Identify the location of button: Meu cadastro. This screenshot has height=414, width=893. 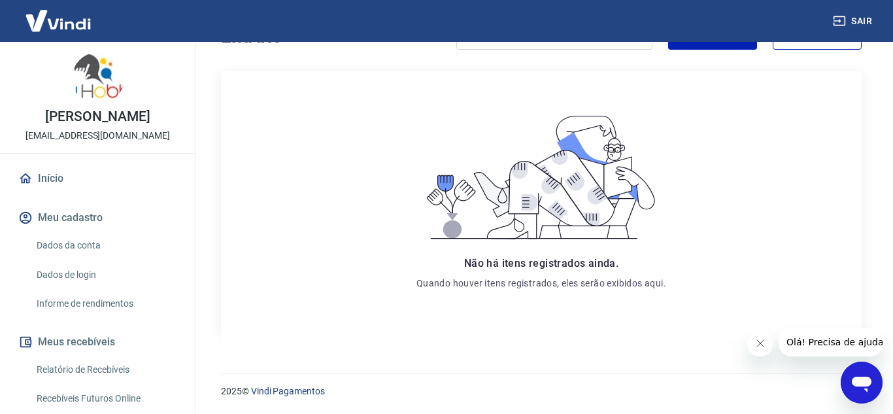
(97, 218).